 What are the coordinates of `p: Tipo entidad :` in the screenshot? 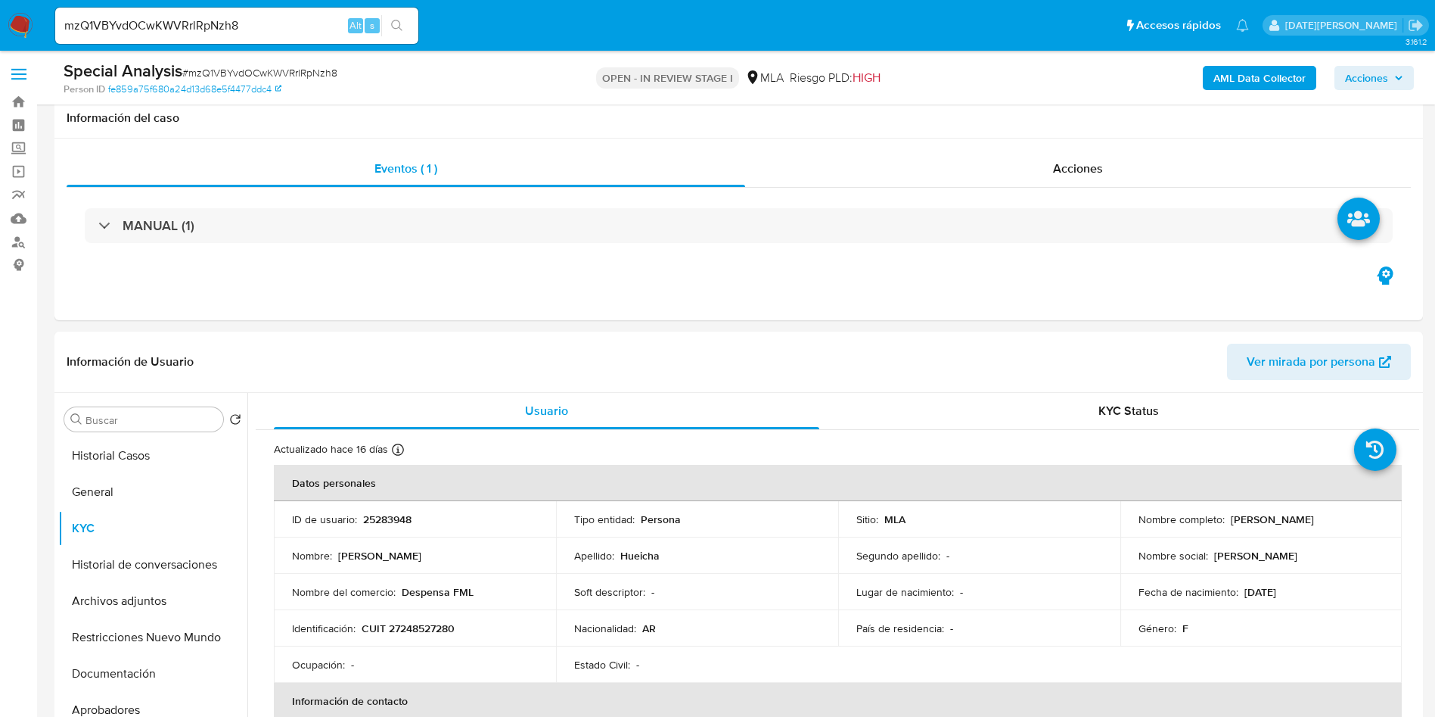 It's located at (605, 519).